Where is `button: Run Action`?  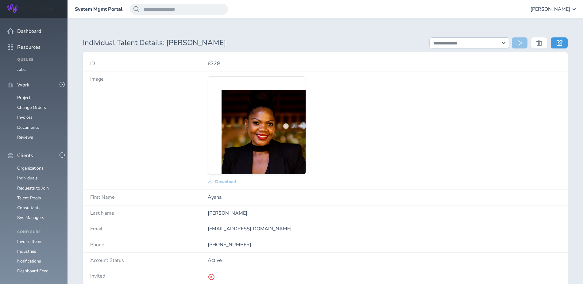
button: Run Action is located at coordinates (520, 43).